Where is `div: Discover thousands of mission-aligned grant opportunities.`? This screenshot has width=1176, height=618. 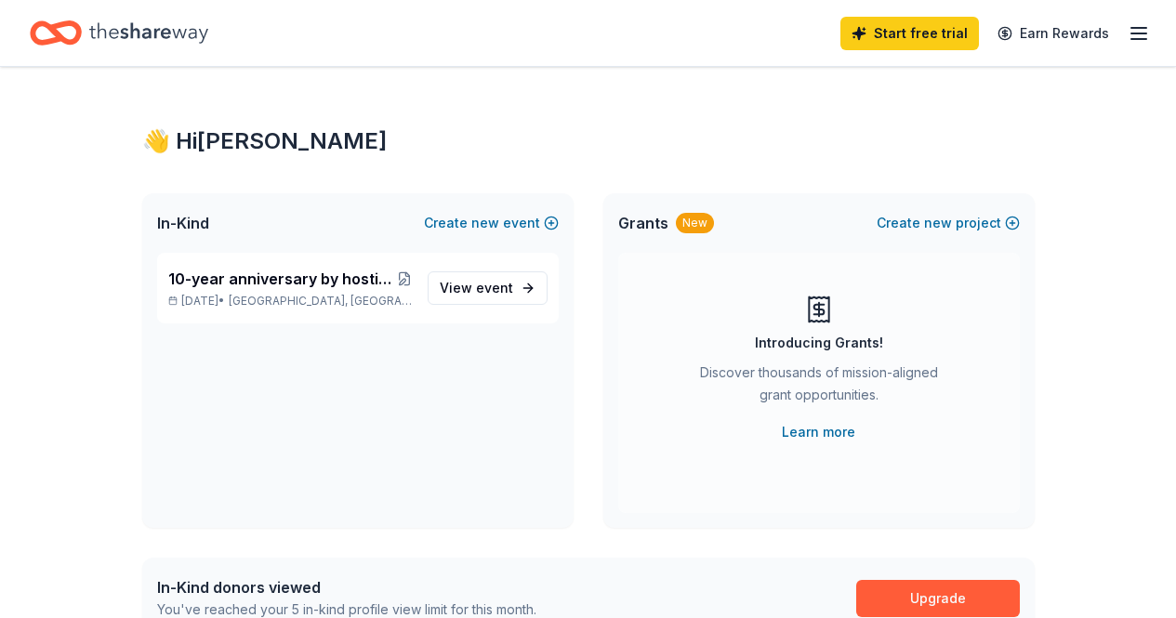
div: Discover thousands of mission-aligned grant opportunities. is located at coordinates (819, 388).